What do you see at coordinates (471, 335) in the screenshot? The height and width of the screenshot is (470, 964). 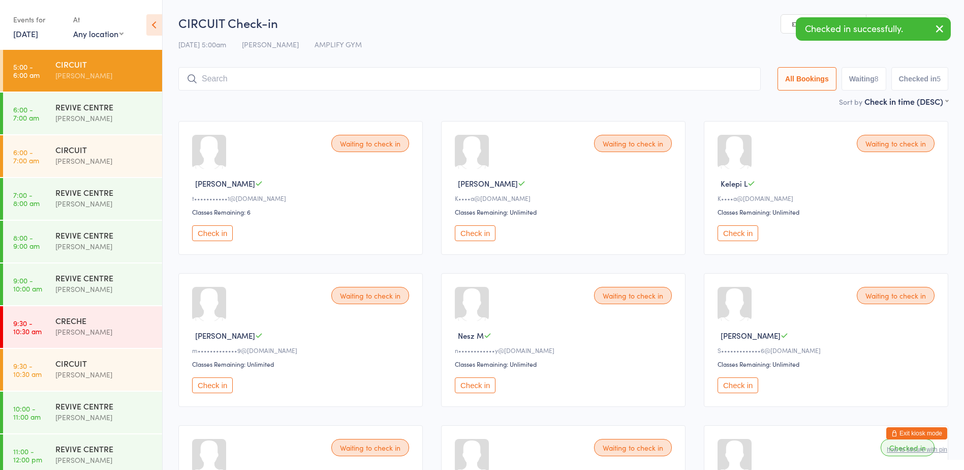 I see `span: Nesz M` at bounding box center [471, 335].